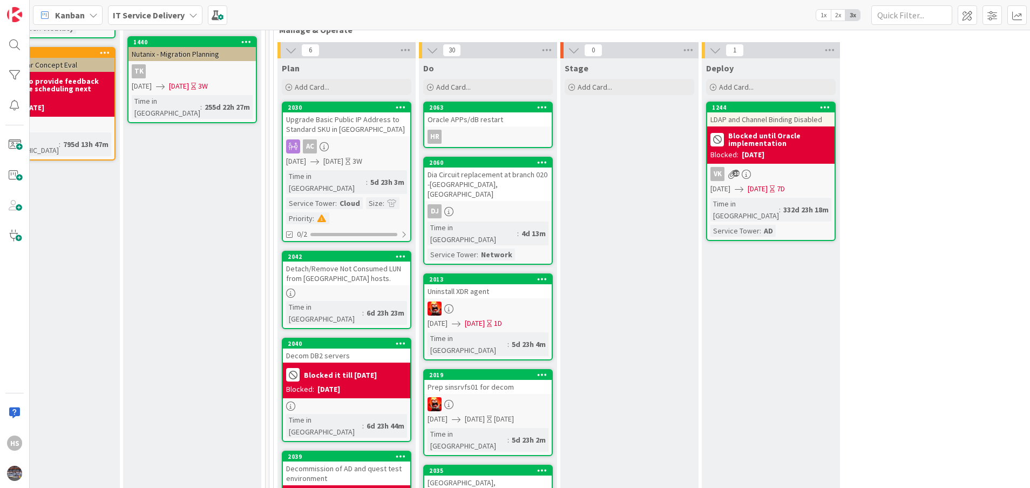 The width and height of the screenshot is (1030, 488). Describe the element at coordinates (488, 211) in the screenshot. I see `div: DJ` at that location.